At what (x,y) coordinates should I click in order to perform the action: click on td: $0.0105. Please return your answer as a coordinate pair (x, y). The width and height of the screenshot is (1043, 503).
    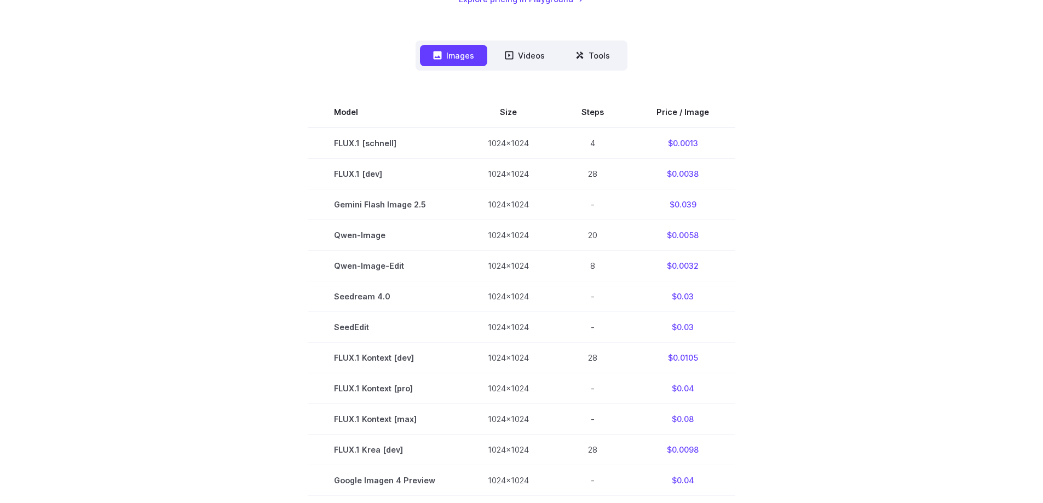
    Looking at the image, I should click on (683, 358).